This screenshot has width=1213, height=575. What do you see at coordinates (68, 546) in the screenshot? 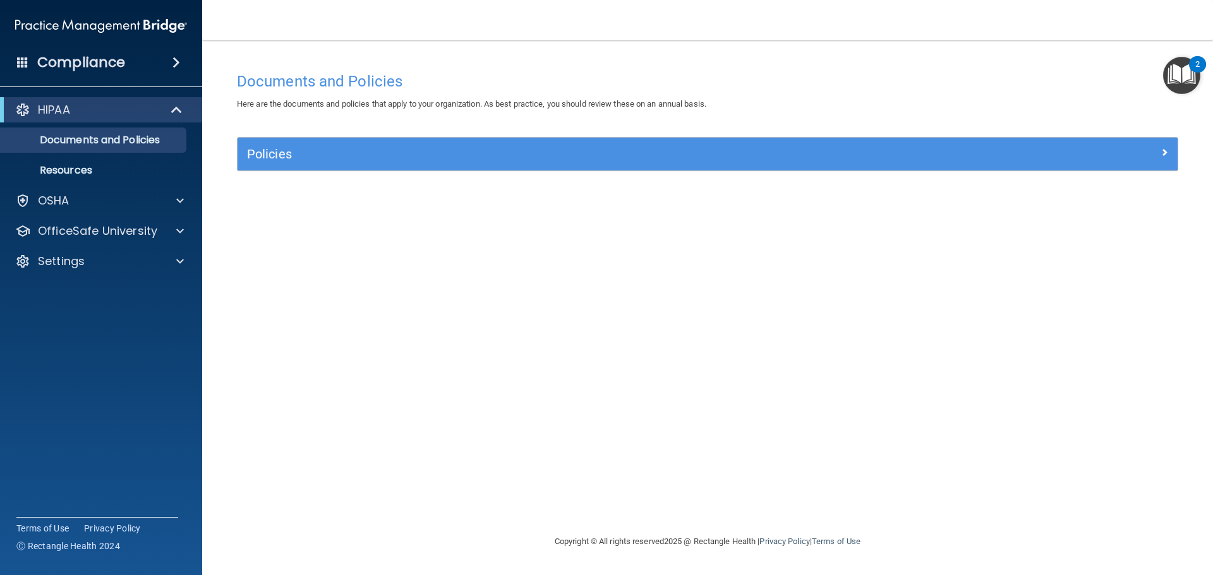
I see `span: Ⓒ Rectangle Health 2024` at bounding box center [68, 546].